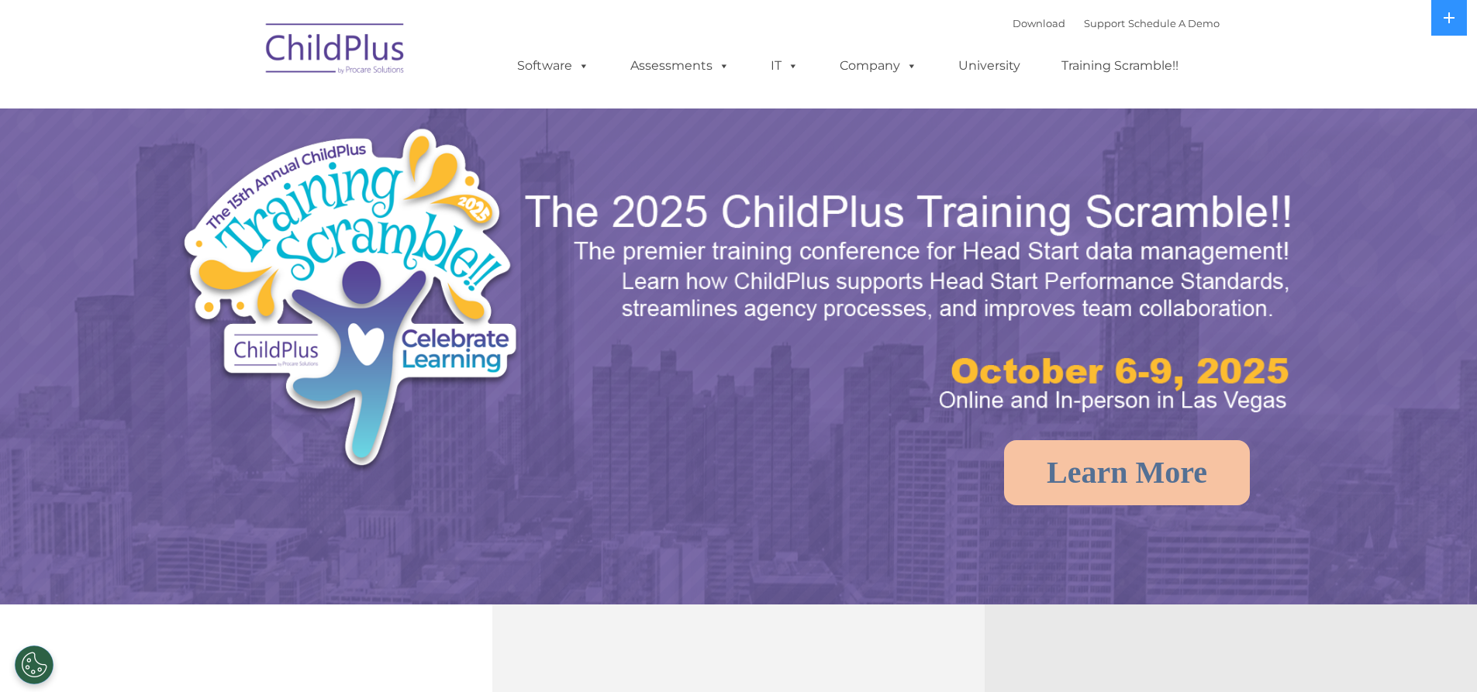 This screenshot has height=692, width=1477. Describe the element at coordinates (1039, 23) in the screenshot. I see `a: Download` at that location.